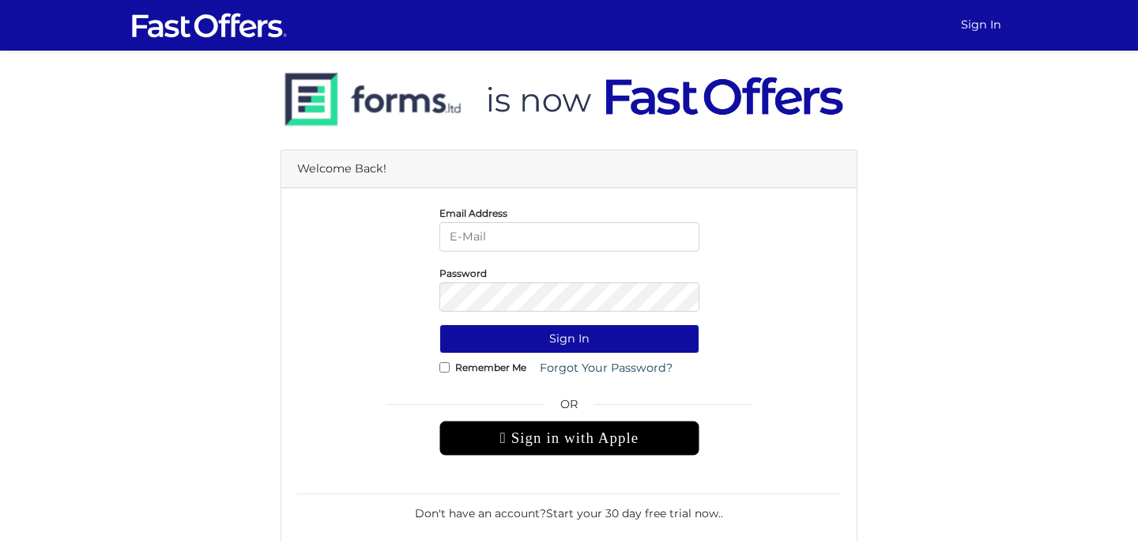 The width and height of the screenshot is (1138, 541). Describe the element at coordinates (569, 236) in the screenshot. I see `input: E-Mail` at that location.